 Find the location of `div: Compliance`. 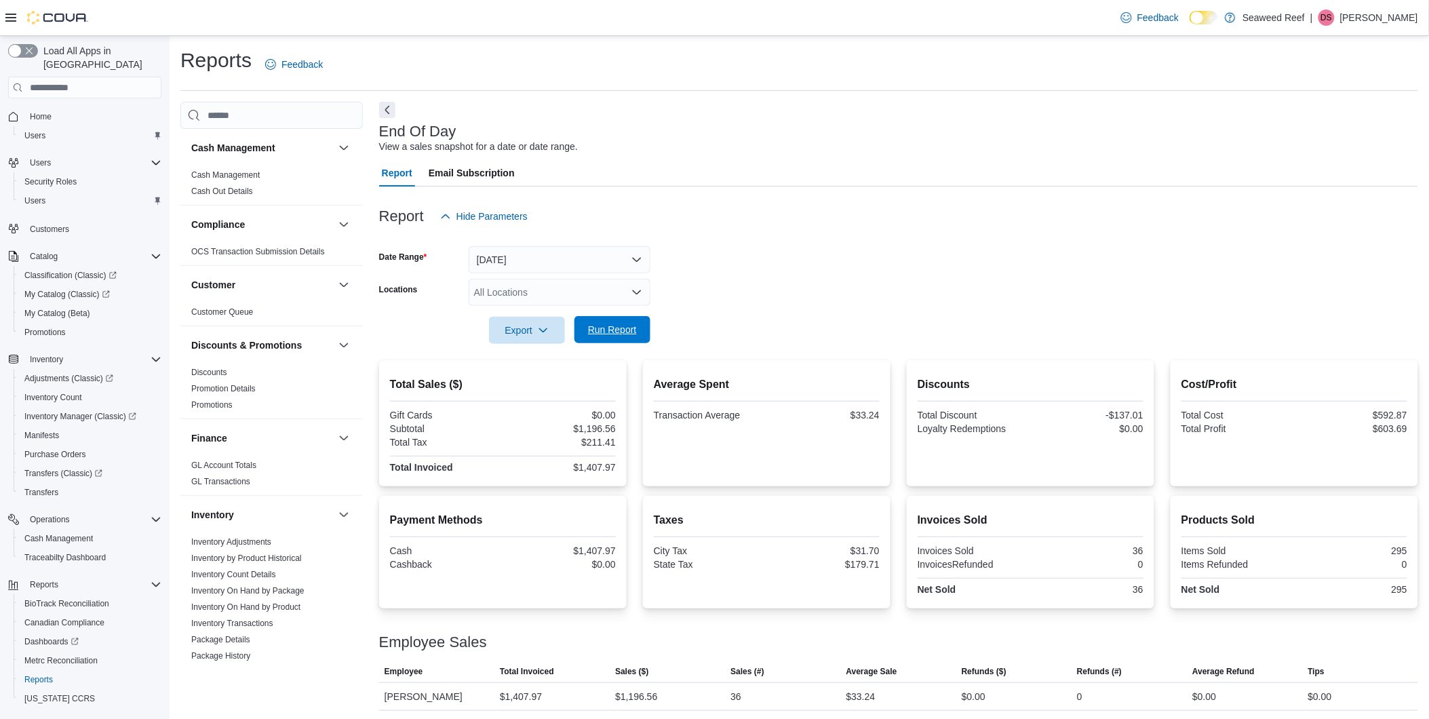

div: Compliance is located at coordinates (271, 254).